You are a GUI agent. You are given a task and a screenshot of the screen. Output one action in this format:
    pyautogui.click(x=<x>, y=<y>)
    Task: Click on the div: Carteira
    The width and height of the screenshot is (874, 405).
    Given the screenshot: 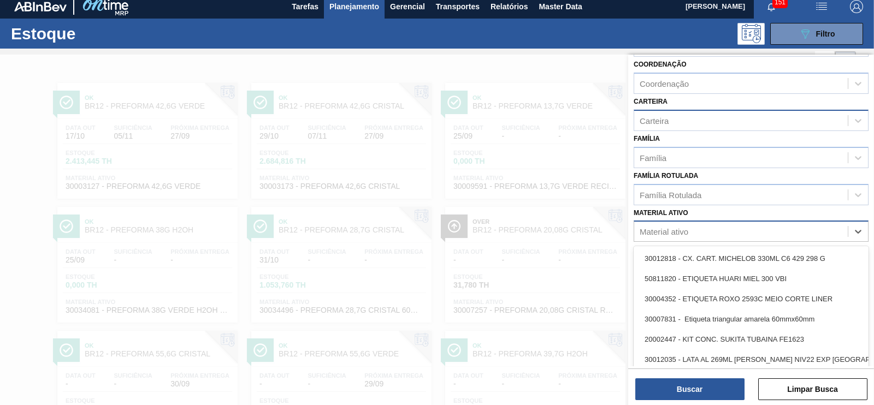 What is the action you would take?
    pyautogui.click(x=654, y=120)
    